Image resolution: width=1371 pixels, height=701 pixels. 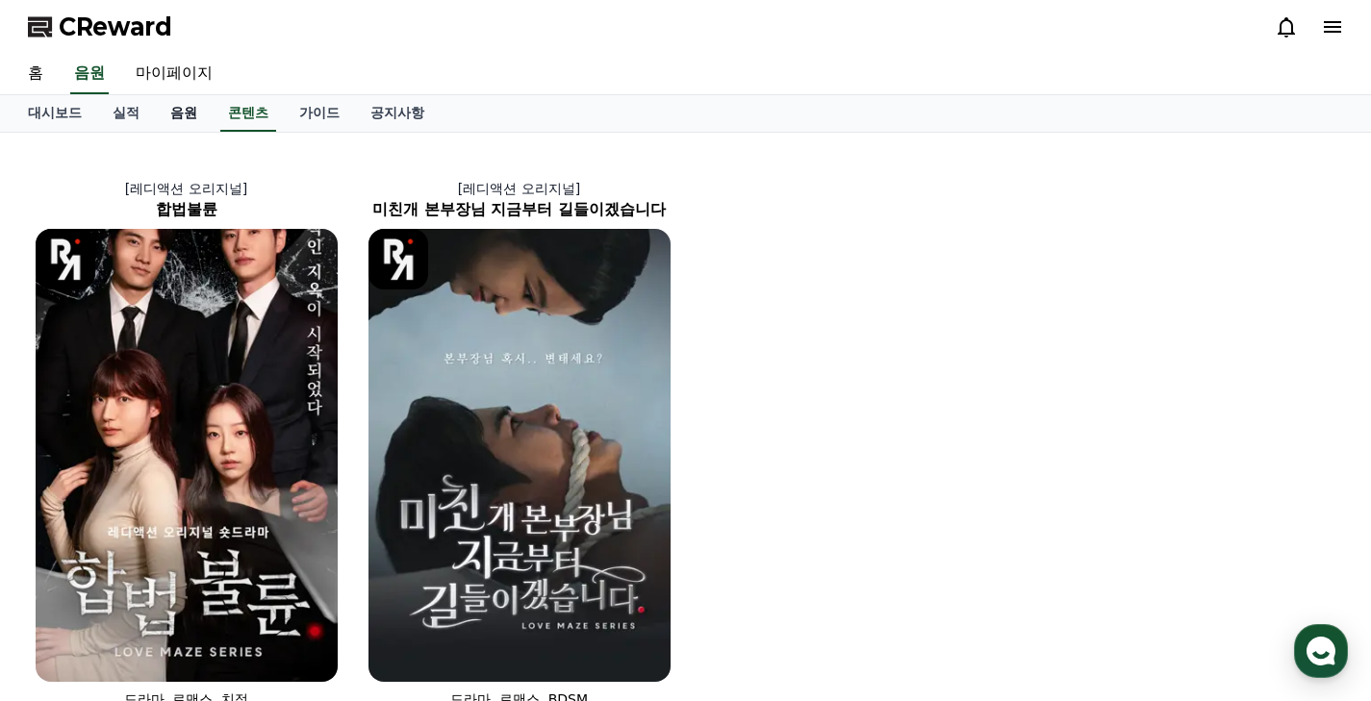 What do you see at coordinates (519, 210) in the screenshot?
I see `h2: 미친개 본부장님 지금부터 길들이겠습니다` at bounding box center [519, 210].